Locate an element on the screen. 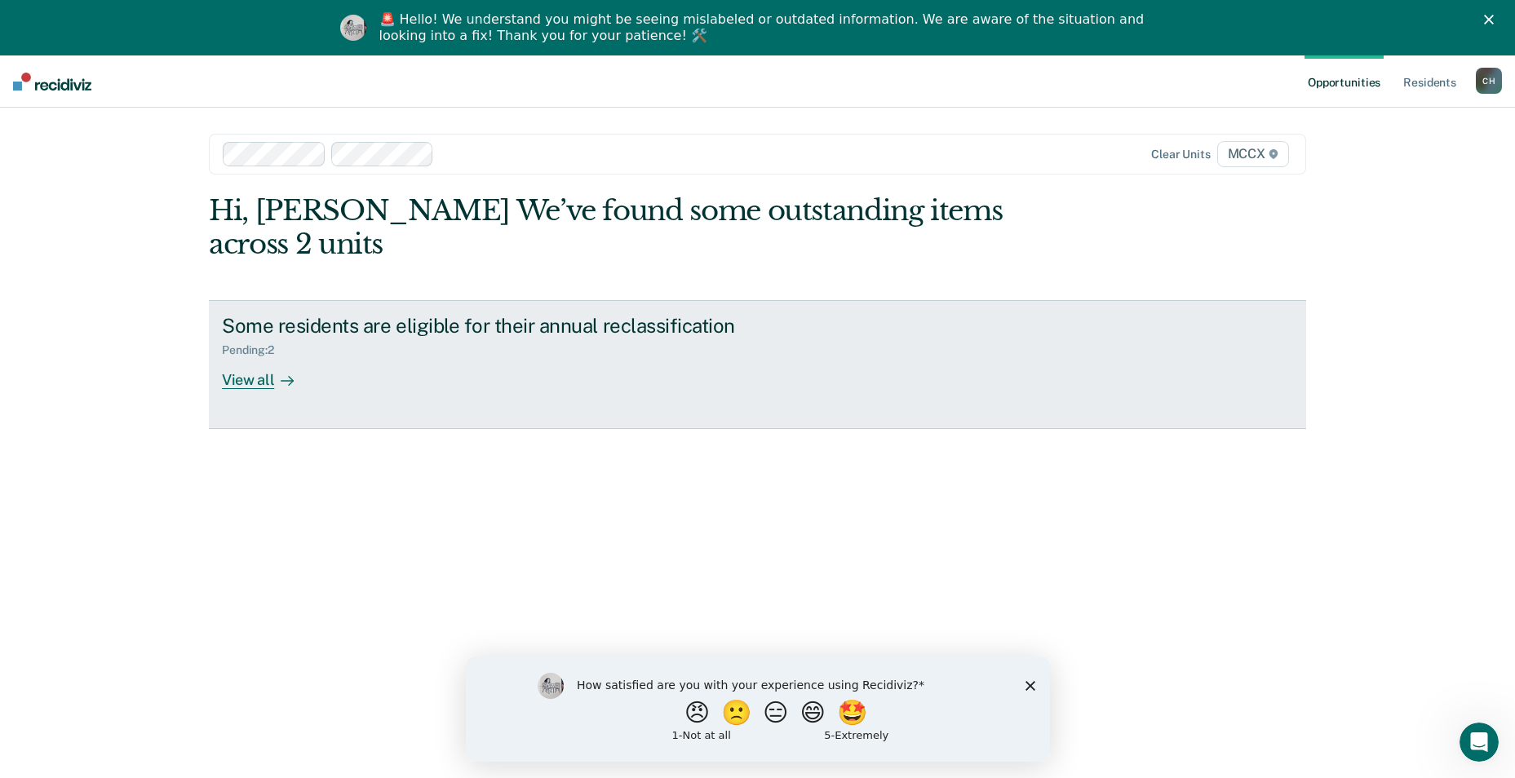  div: 🚨 Hello! We understand you might be seeing mislabeled or outdated information. We are aware of th... is located at coordinates (764, 28).